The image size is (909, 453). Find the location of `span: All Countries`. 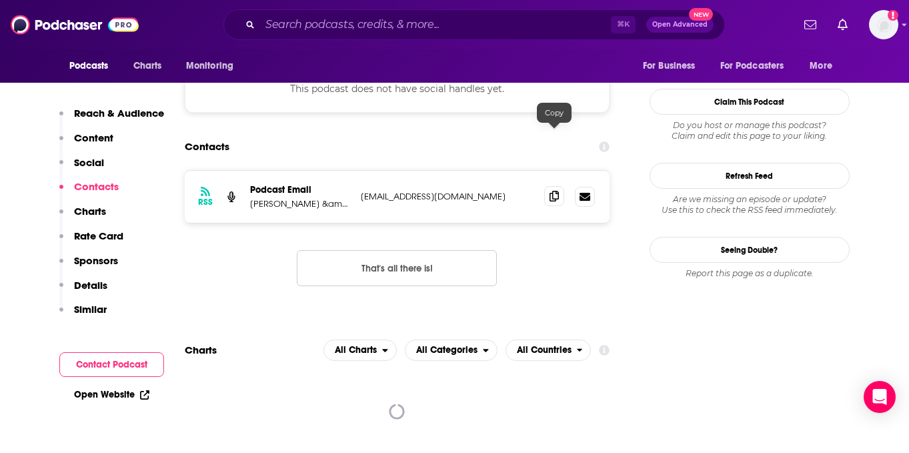

span: All Countries is located at coordinates (544, 350).